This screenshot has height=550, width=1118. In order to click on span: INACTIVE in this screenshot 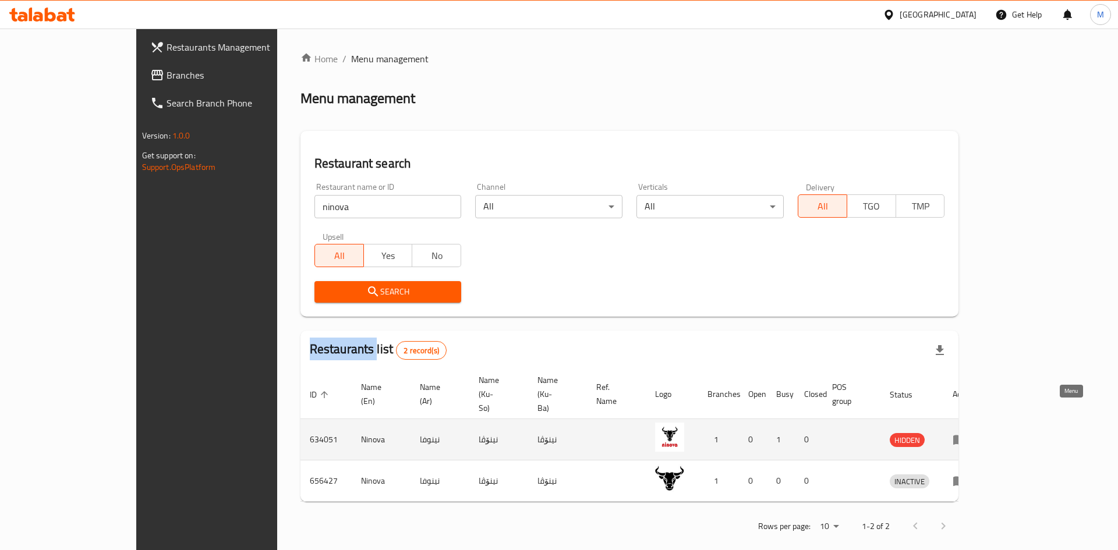, I will do `click(910, 482)`.